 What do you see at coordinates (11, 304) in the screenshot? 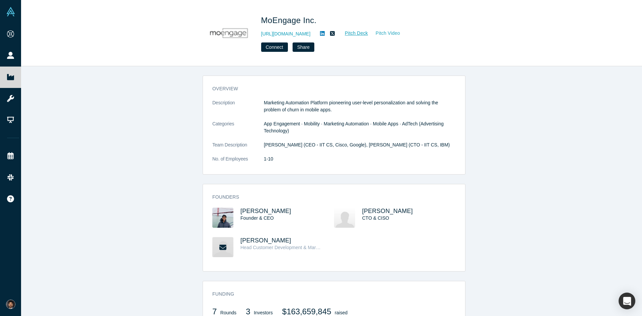
I see `img: Shine Oovattil's Account` at bounding box center [11, 304].